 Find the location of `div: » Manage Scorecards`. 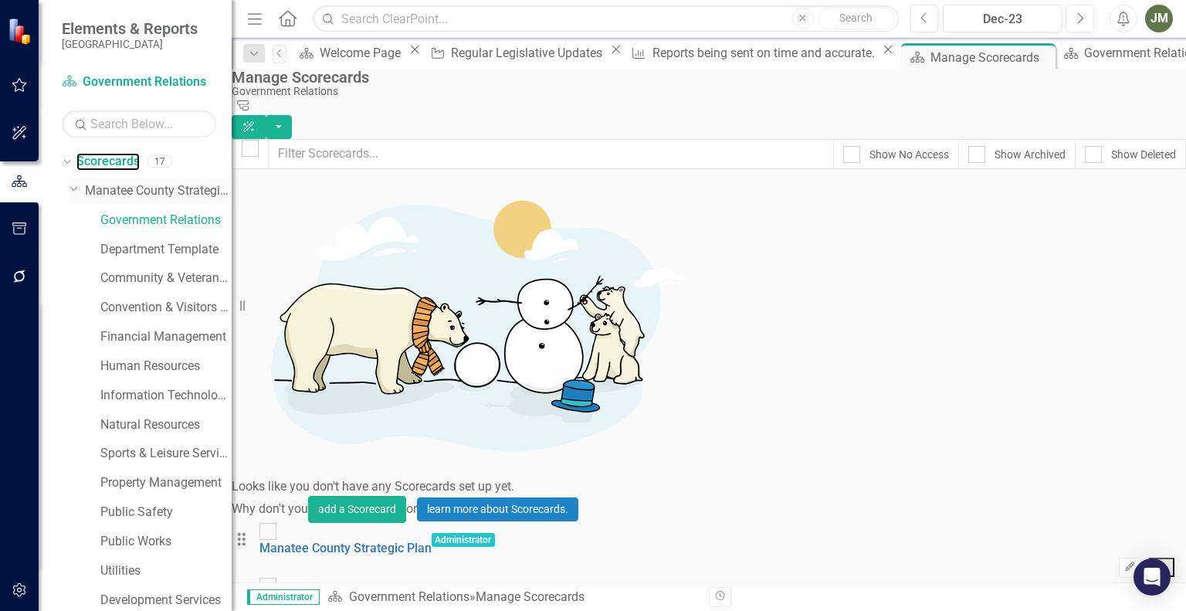

div: » Manage Scorecards is located at coordinates (512, 597).